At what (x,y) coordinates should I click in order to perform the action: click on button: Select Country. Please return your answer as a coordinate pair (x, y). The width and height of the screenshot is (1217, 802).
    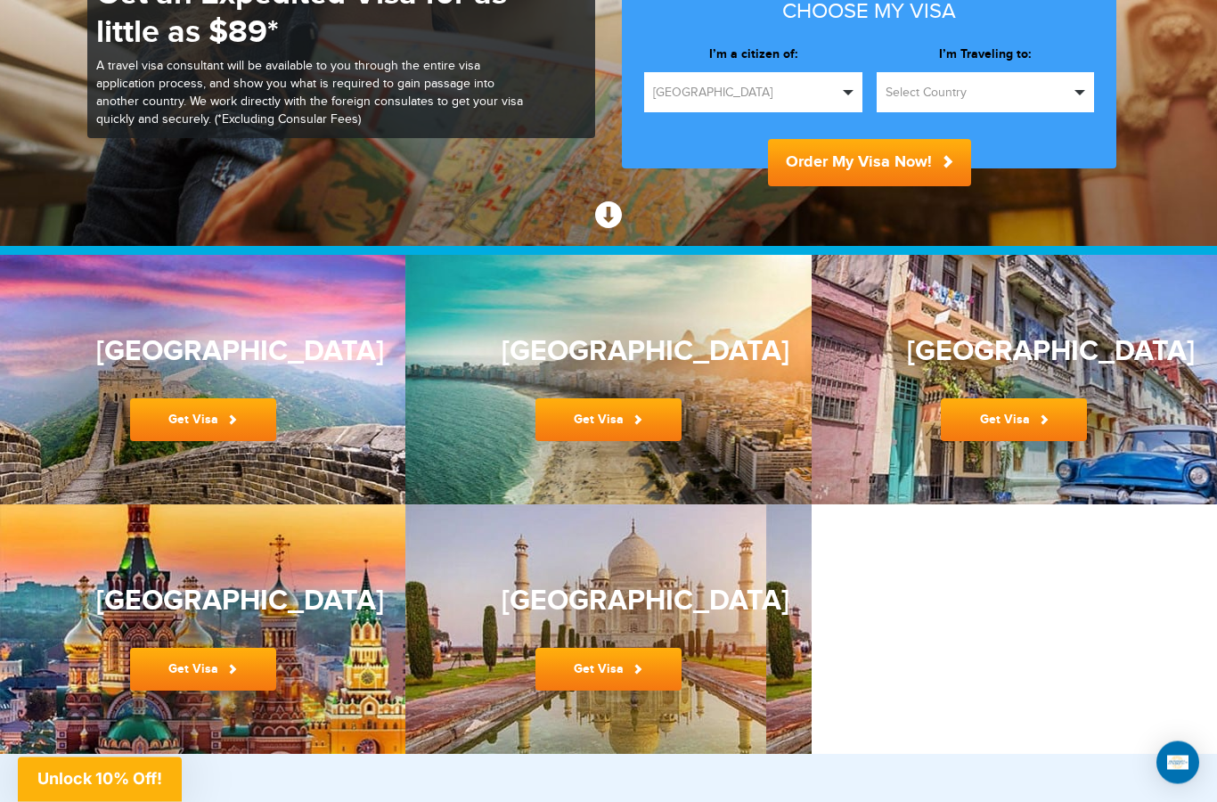
    Looking at the image, I should click on (986, 93).